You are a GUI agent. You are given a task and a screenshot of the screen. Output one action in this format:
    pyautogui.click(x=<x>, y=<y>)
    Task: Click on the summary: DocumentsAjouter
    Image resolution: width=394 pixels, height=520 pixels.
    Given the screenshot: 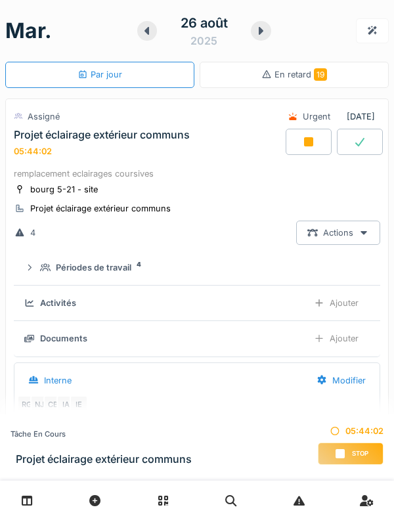 What is the action you would take?
    pyautogui.click(x=197, y=338)
    